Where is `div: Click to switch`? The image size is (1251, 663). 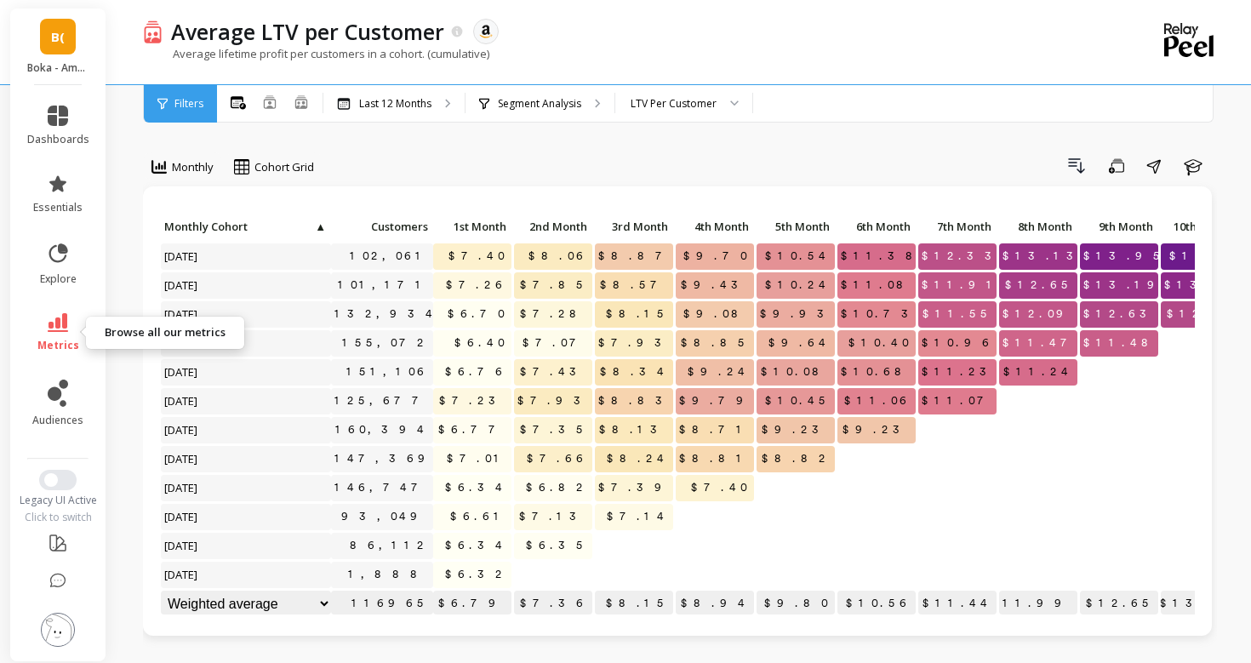 div: Click to switch is located at coordinates (58, 517).